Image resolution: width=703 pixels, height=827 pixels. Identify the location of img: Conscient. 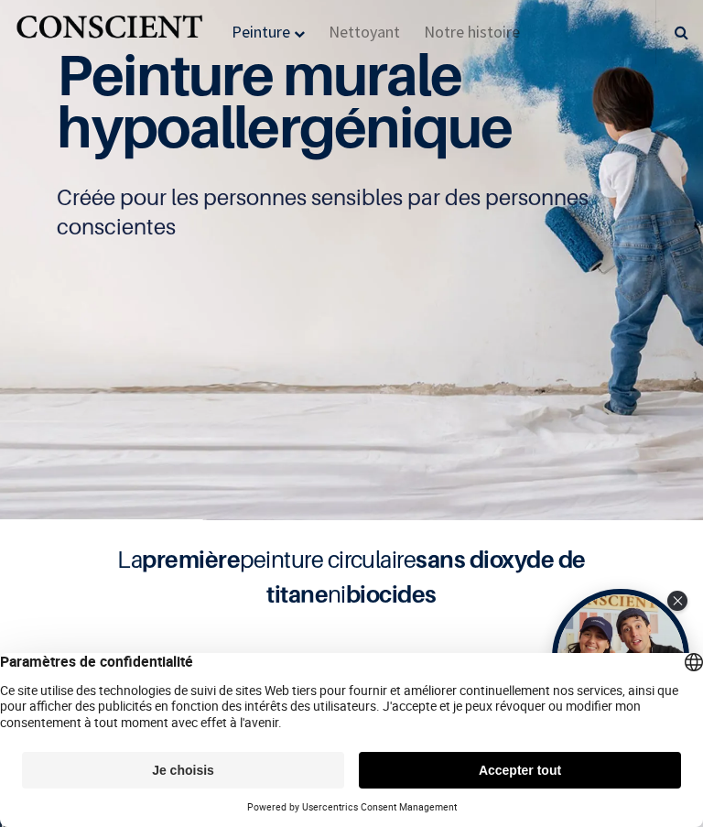
(109, 32).